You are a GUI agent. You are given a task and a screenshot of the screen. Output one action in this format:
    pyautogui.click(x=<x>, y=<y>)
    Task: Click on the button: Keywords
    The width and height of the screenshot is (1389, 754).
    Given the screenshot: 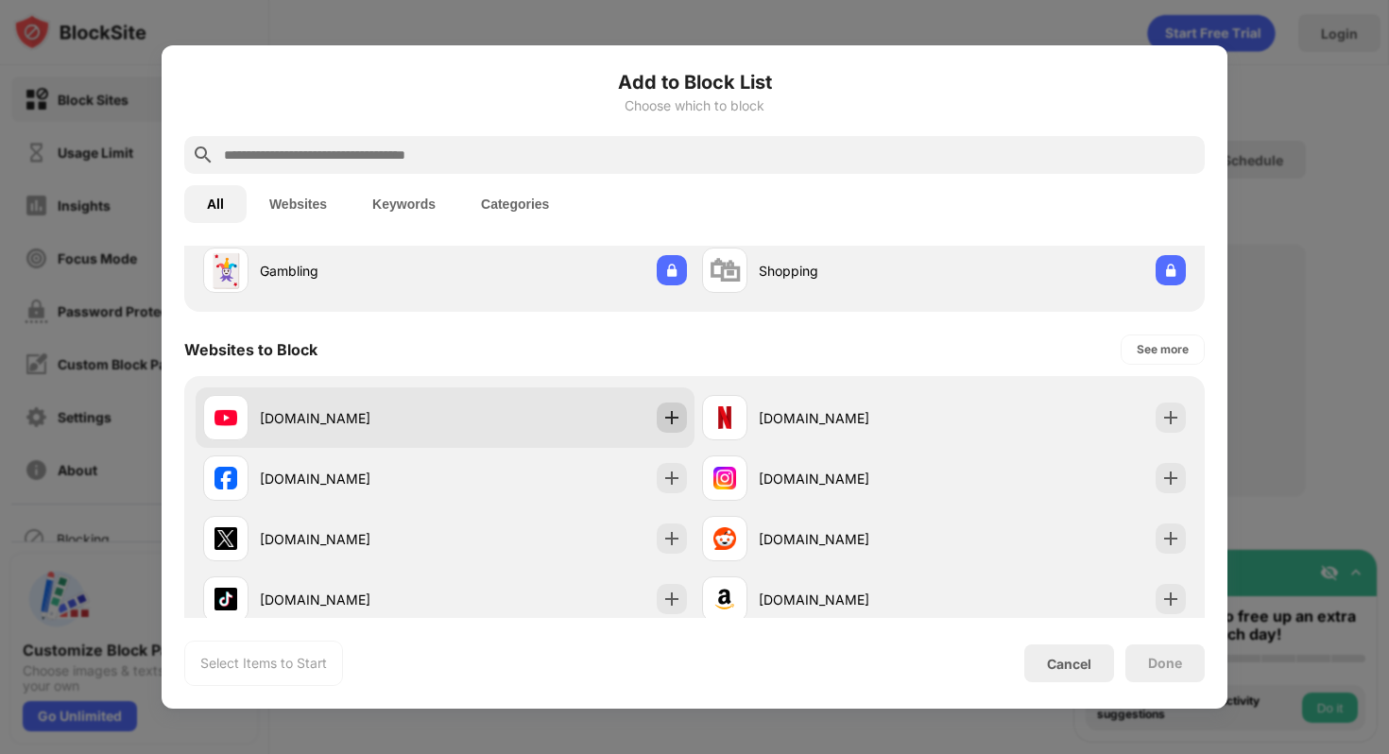 What is the action you would take?
    pyautogui.click(x=404, y=204)
    